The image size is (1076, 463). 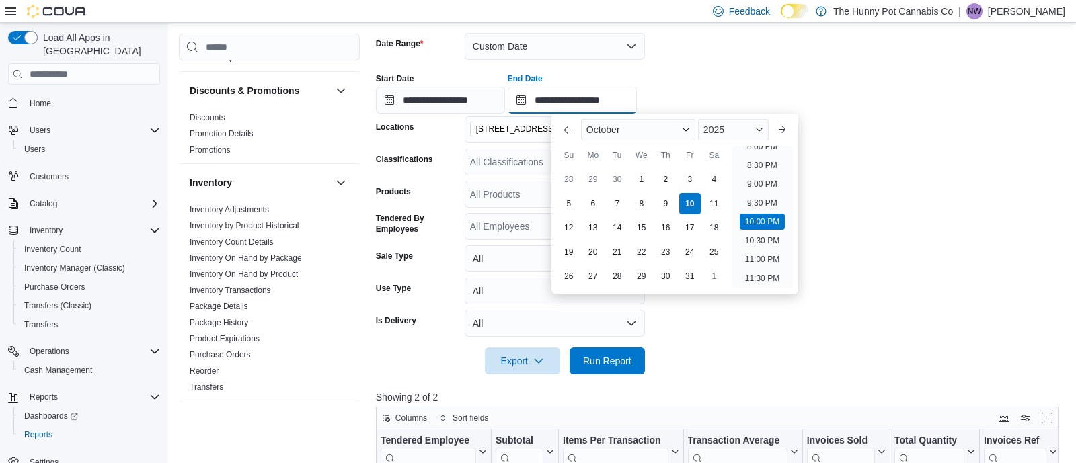 What do you see at coordinates (893, 11) in the screenshot?
I see `p: The Hunny Pot Cannabis Co` at bounding box center [893, 11].